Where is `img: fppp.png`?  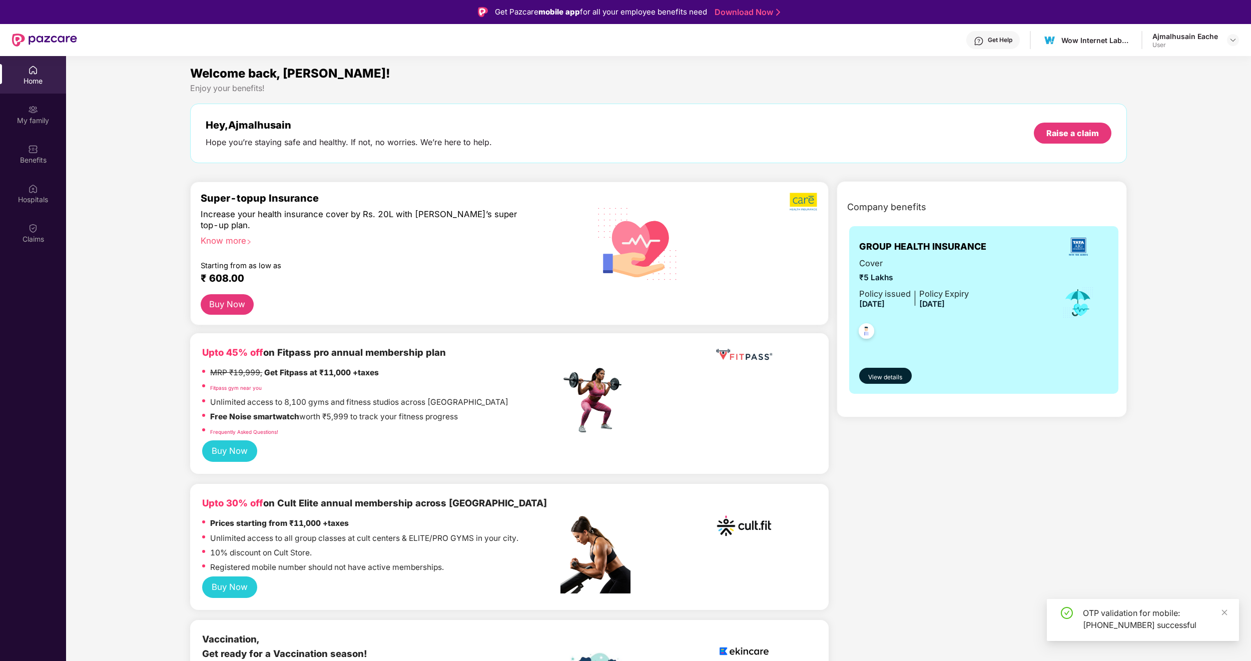 img: fppp.png is located at coordinates (744, 354).